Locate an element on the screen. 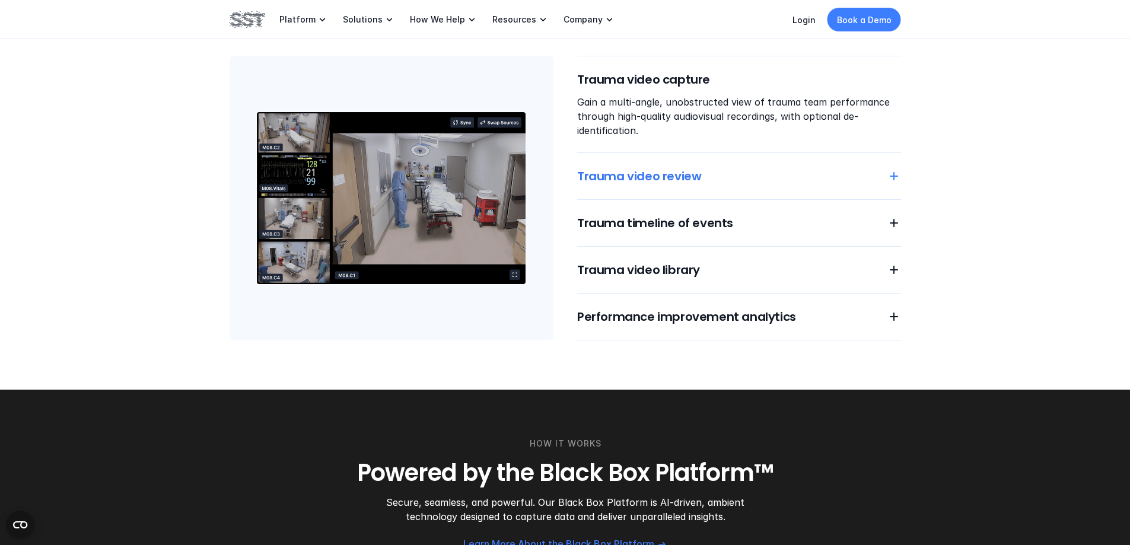 Image resolution: width=1130 pixels, height=545 pixels. p: HOW IT WORKS is located at coordinates (565, 444).